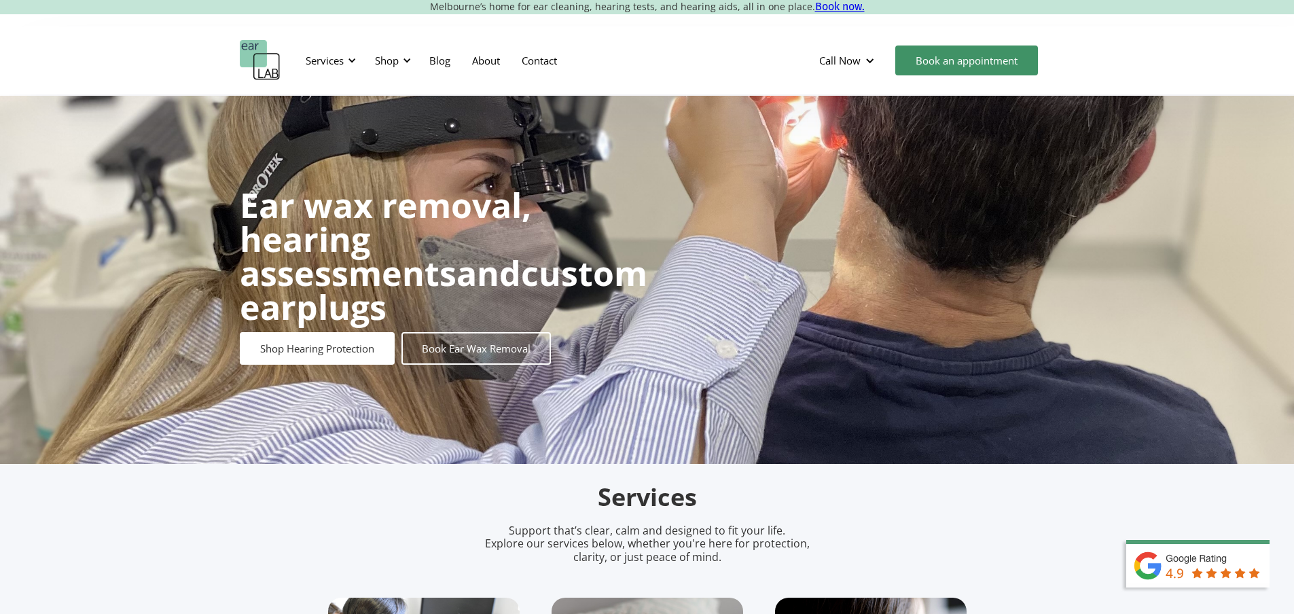  Describe the element at coordinates (444, 290) in the screenshot. I see `strong: custom earplugs` at that location.